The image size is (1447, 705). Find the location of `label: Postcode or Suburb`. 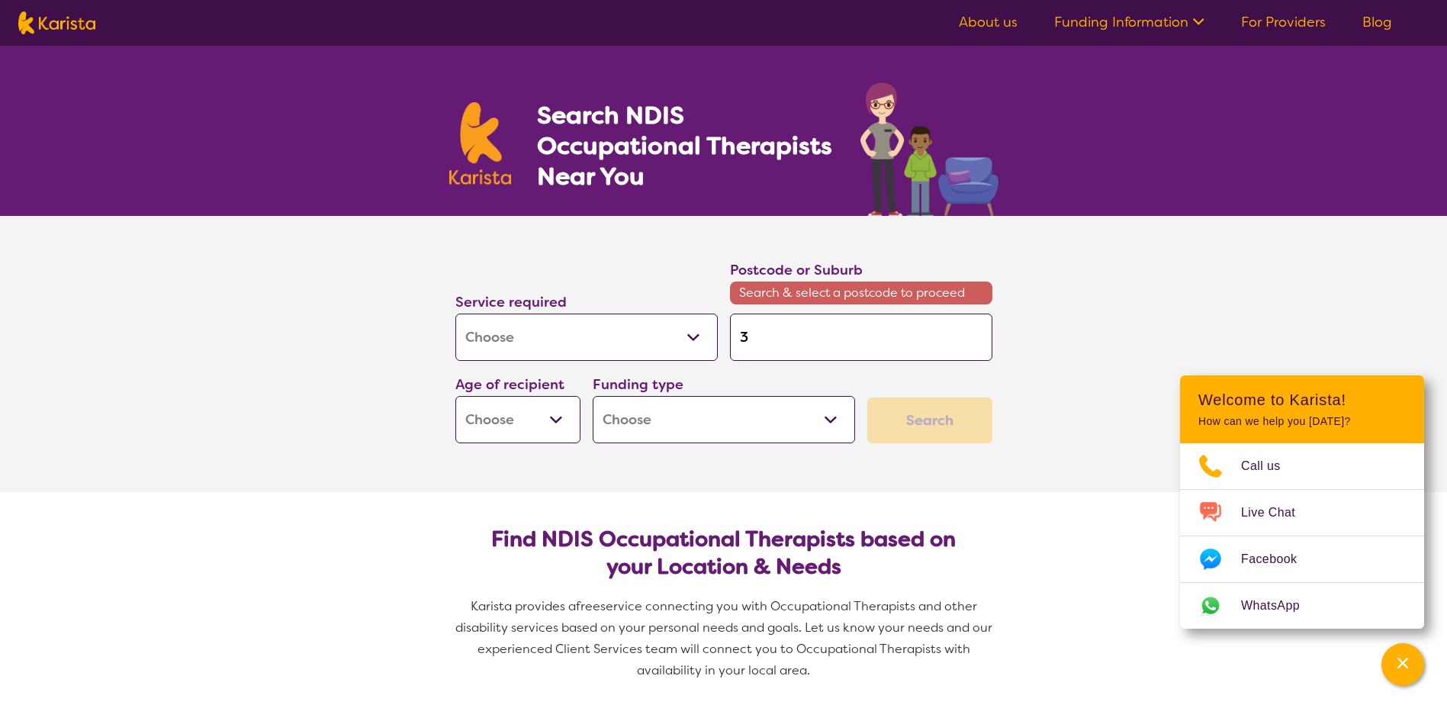

label: Postcode or Suburb is located at coordinates (796, 270).